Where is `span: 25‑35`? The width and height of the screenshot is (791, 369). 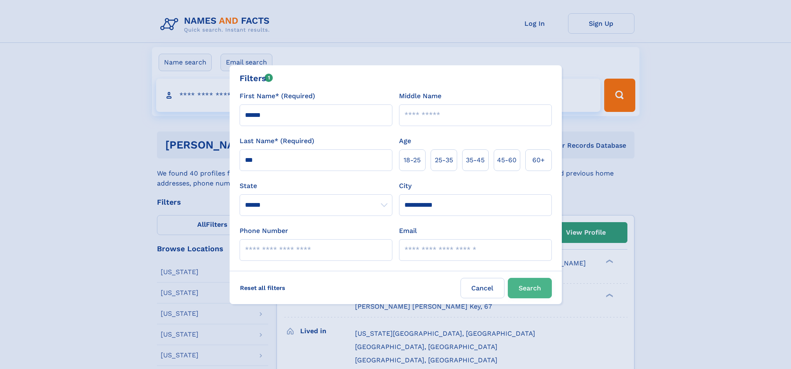
span: 25‑35 is located at coordinates (444, 160).